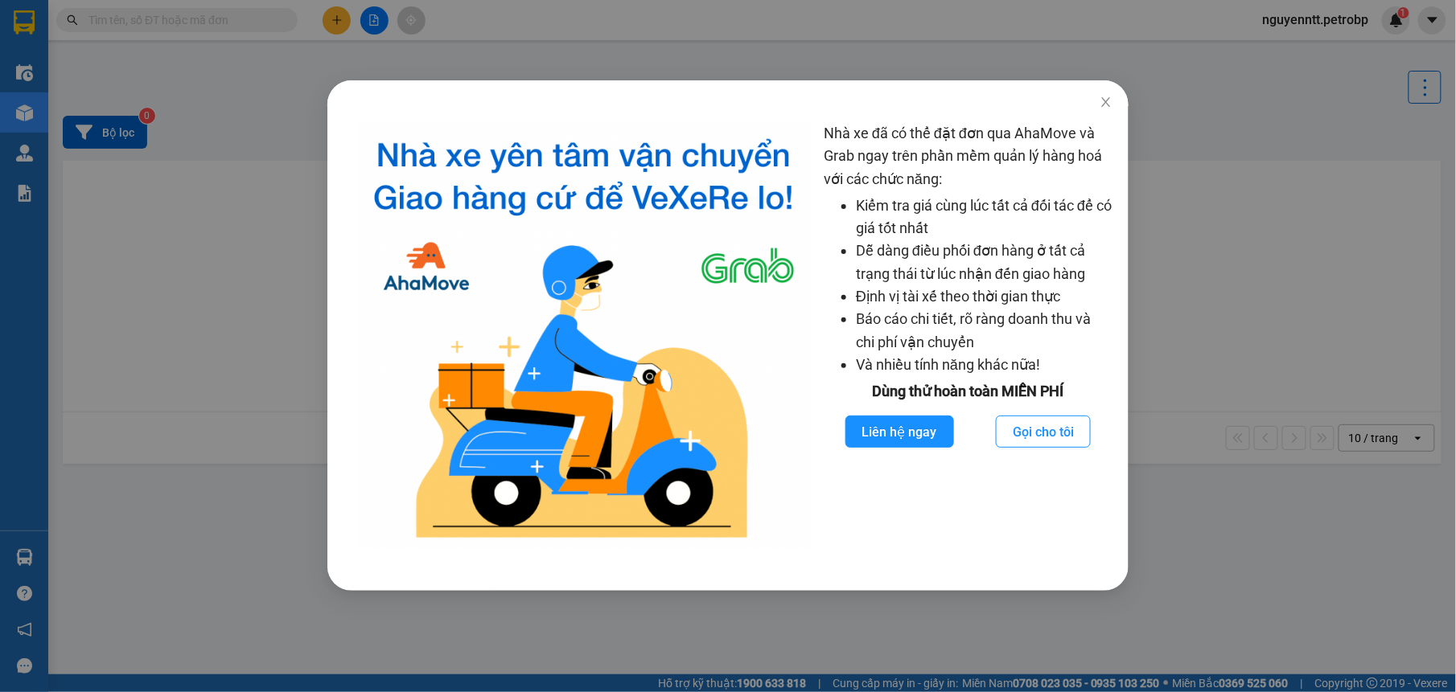  I want to click on li: Và nhiều tính năng khác nữa!, so click(984, 365).